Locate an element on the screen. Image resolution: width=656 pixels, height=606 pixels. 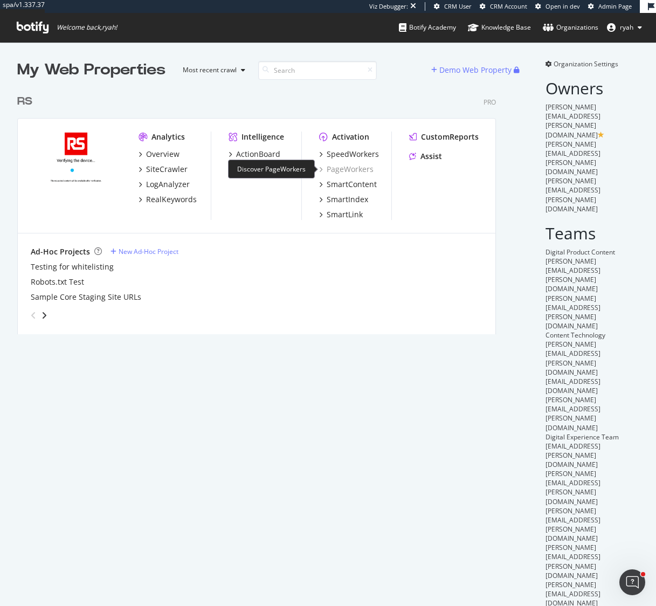
a: RS is located at coordinates (27, 101).